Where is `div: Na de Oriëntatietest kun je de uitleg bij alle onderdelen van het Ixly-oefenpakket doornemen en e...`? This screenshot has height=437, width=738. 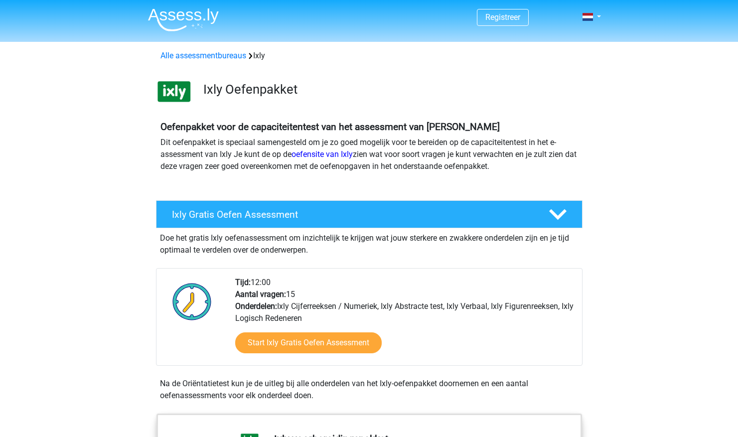 div: Na de Oriëntatietest kun je de uitleg bij alle onderdelen van het Ixly-oefenpakket doornemen en e... is located at coordinates (369, 390).